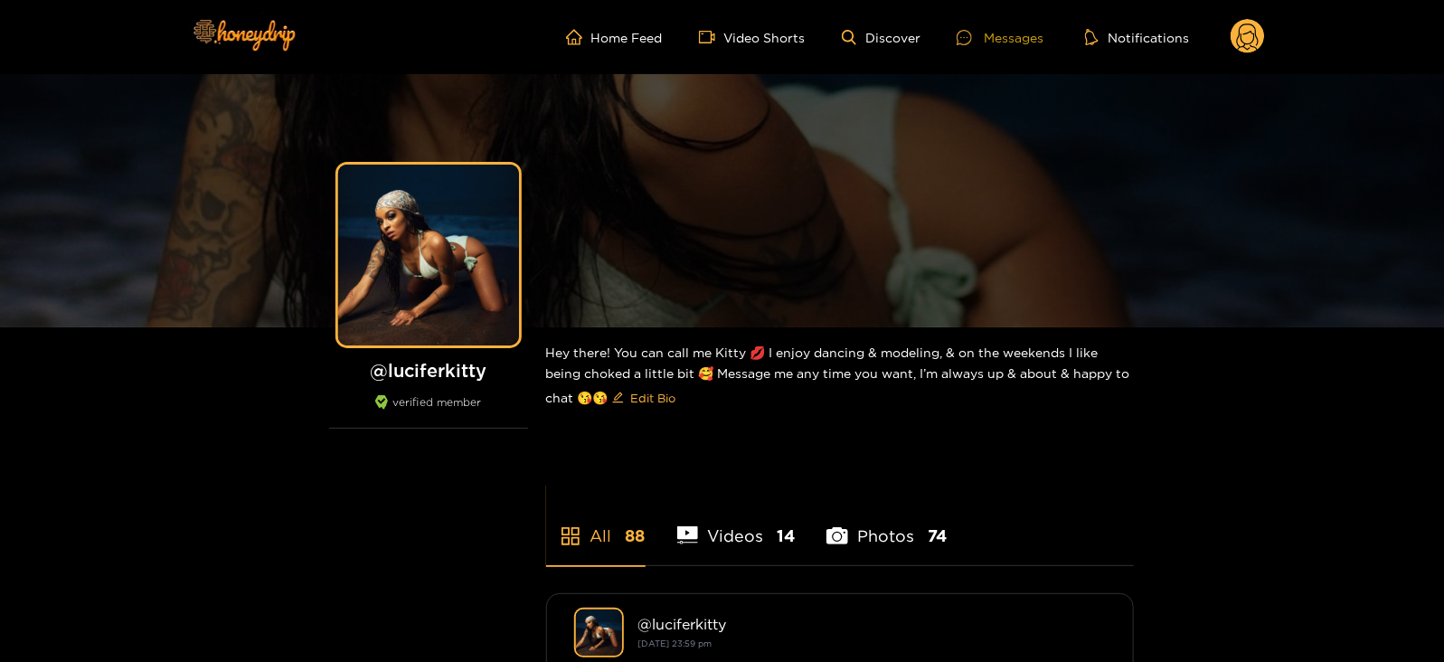  I want to click on a: Video Shorts, so click(752, 37).